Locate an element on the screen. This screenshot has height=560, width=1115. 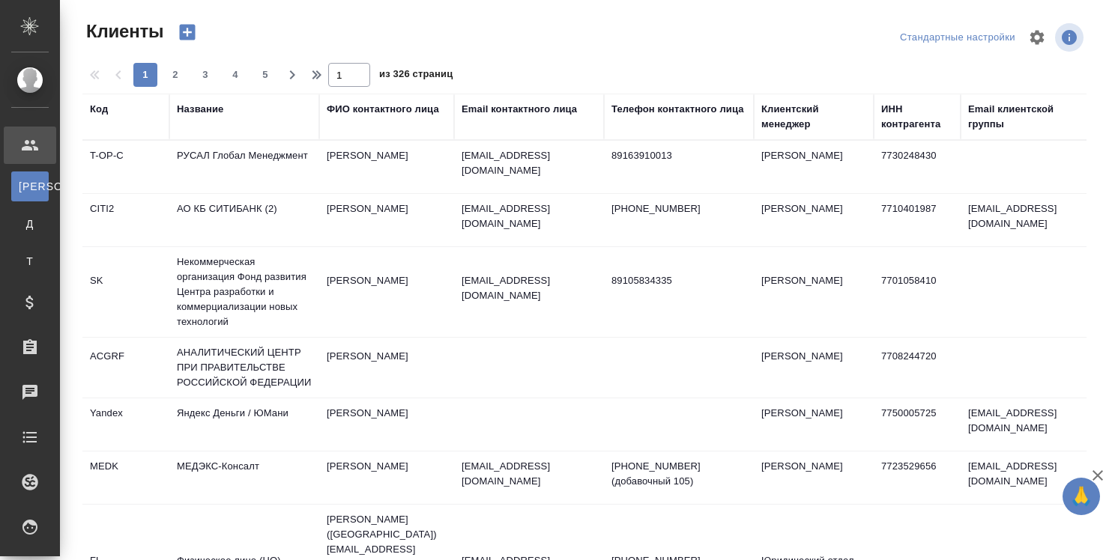
span: Т is located at coordinates (30, 261).